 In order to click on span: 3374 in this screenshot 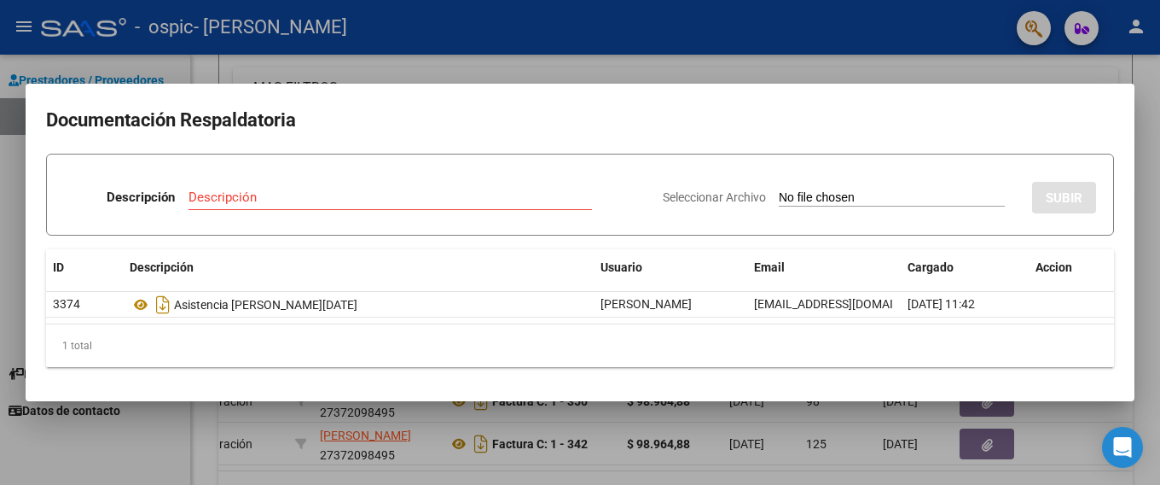, I will do `click(67, 304)`.